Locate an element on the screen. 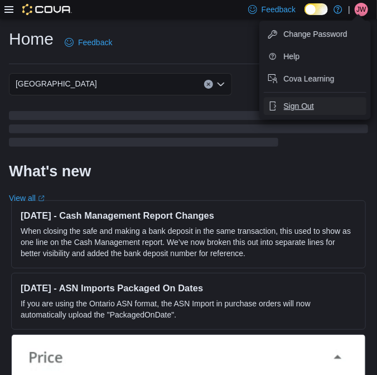  span: Dark Mode is located at coordinates (304, 15).